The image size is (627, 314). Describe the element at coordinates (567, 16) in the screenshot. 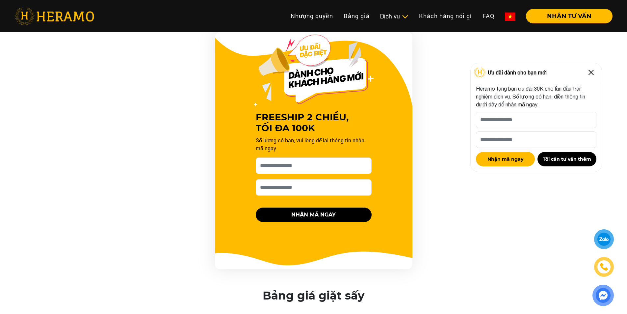

I see `a: NHẬN TƯ VẤN` at that location.